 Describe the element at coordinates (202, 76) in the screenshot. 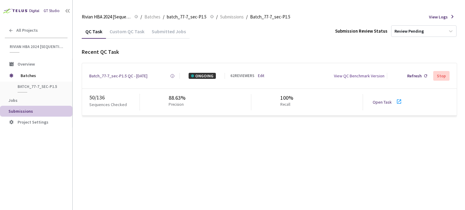

I see `div: ONGOING` at that location.